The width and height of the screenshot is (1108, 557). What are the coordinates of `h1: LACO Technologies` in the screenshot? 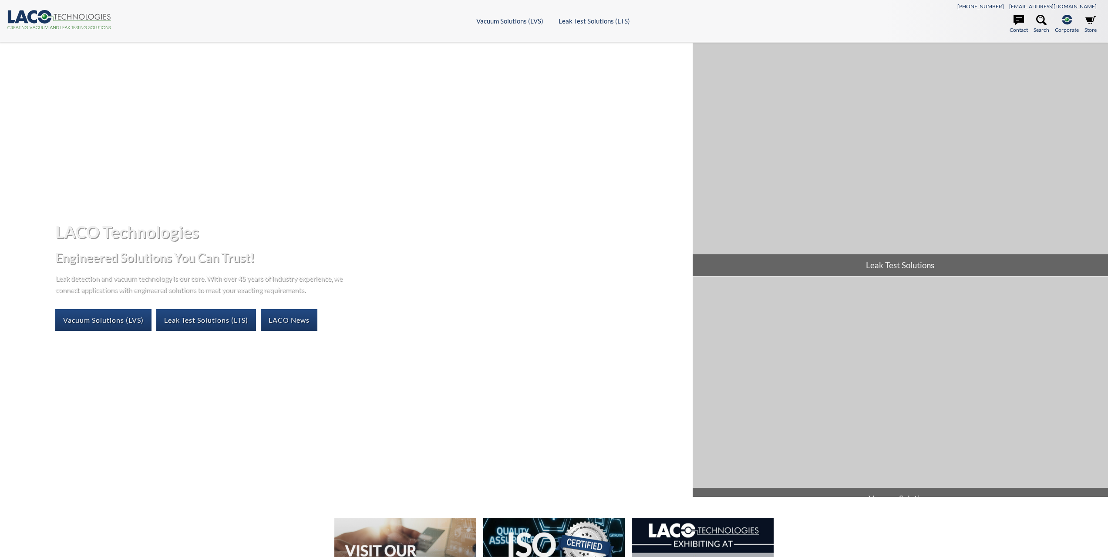 It's located at (370, 232).